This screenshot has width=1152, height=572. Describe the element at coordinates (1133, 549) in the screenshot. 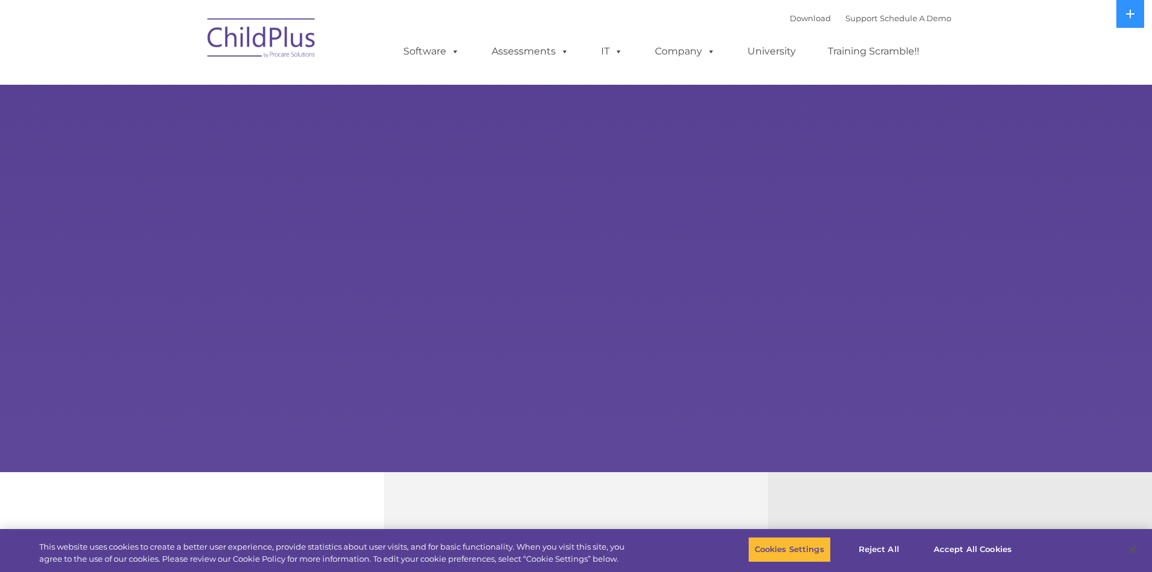

I see `button: Close` at that location.